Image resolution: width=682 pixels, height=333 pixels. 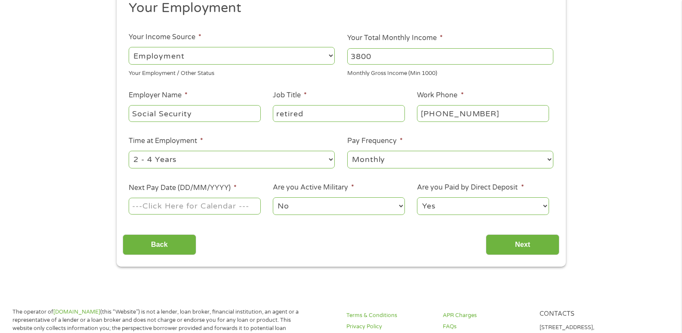 What do you see at coordinates (450, 72) in the screenshot?
I see `div: Monthly Gross Income (Min 1000)` at bounding box center [450, 72].